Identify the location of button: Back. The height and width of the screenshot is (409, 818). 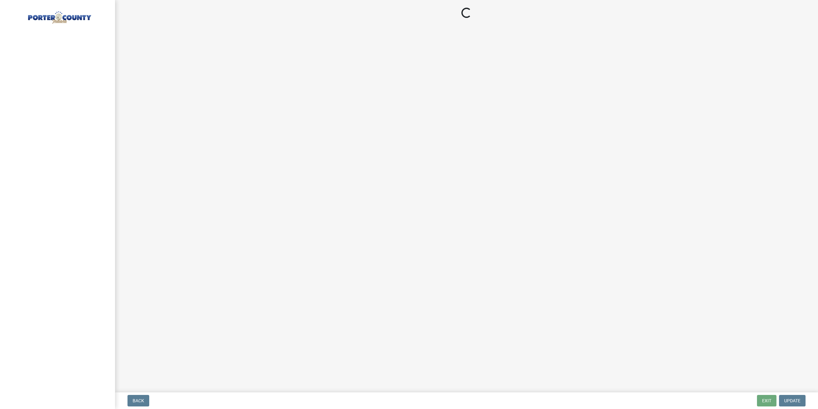
(138, 401).